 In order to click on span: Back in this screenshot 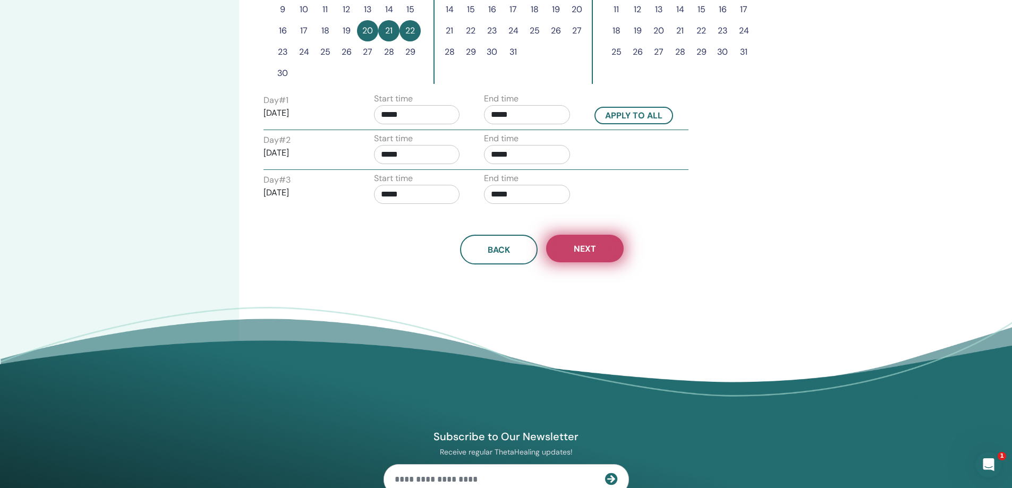, I will do `click(499, 250)`.